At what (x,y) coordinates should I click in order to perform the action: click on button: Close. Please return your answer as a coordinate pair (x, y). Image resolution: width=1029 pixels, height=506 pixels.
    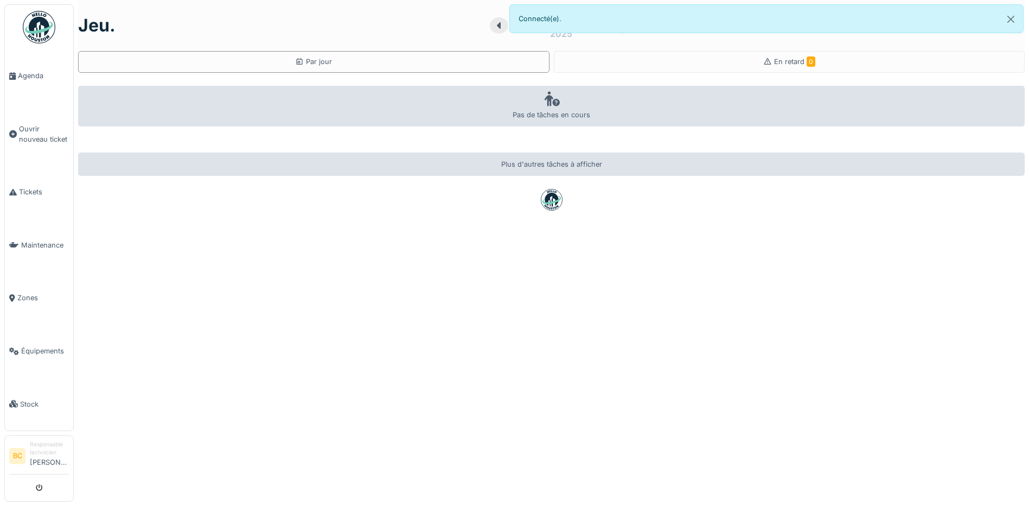
    Looking at the image, I should click on (1011, 19).